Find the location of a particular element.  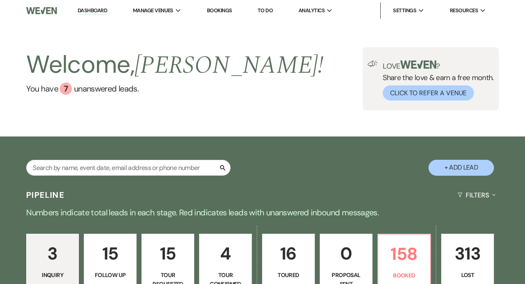

p: 313 is located at coordinates (468, 254).